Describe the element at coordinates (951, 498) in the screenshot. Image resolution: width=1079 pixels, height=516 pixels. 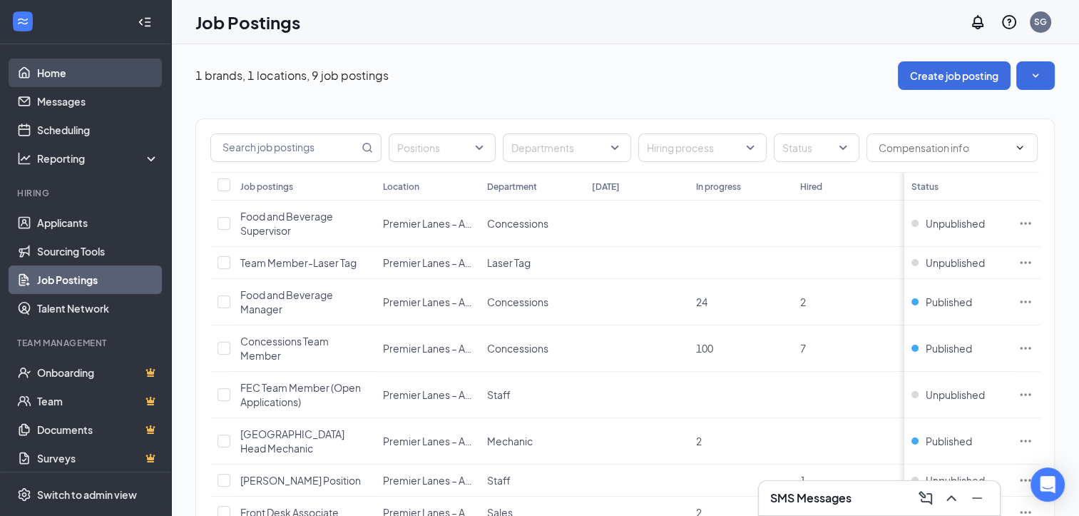
I see `button: ChevronUp` at that location.